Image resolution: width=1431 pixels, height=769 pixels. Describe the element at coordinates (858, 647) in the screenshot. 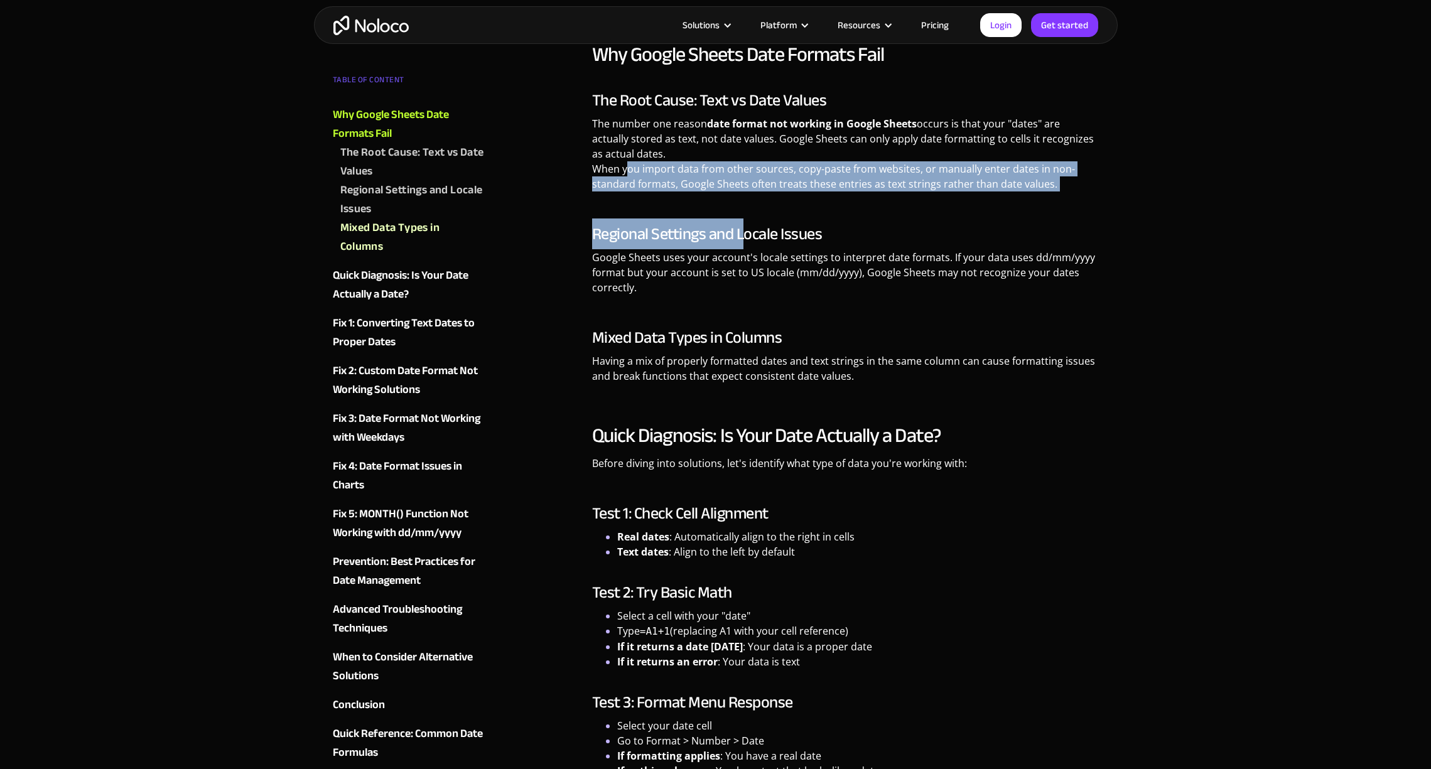

I see `li: : Your data is a proper date` at that location.